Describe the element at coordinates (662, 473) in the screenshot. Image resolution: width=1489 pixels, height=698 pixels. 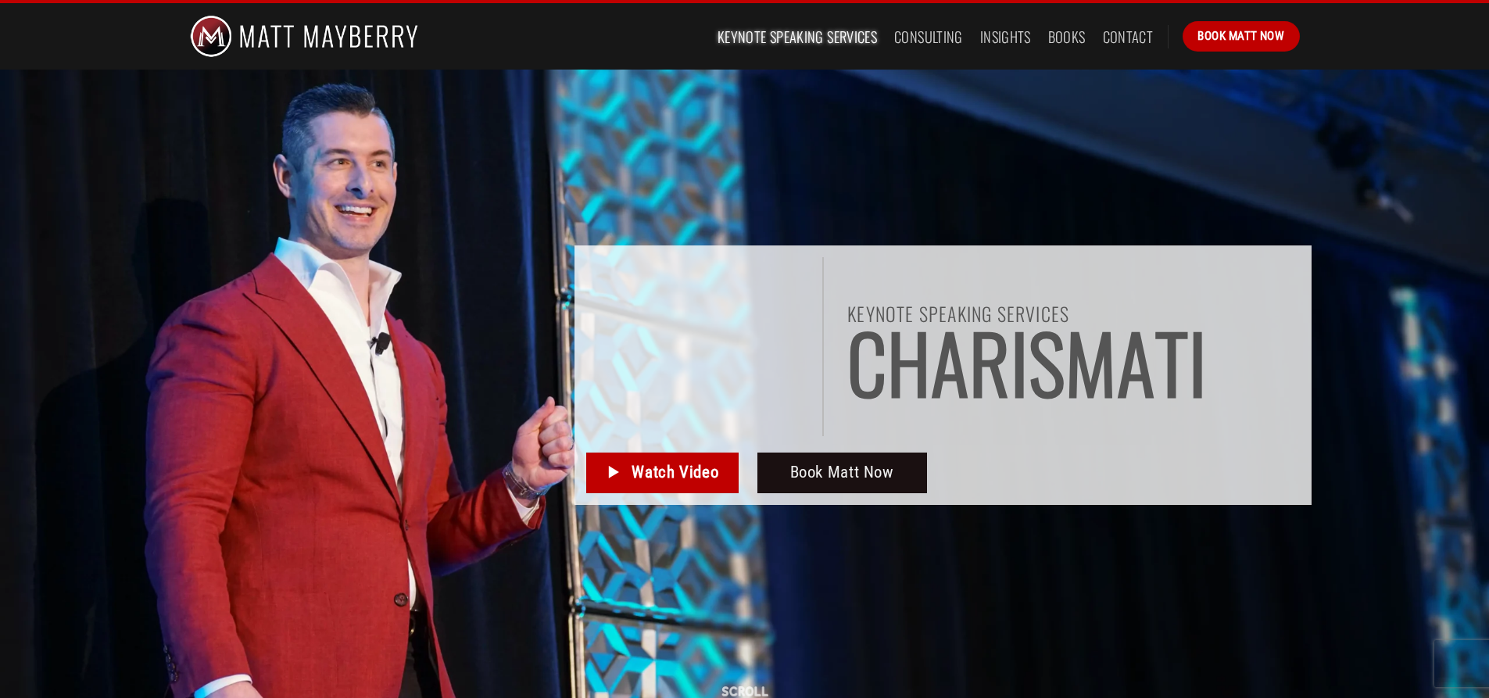
I see `a: Watch Video` at that location.